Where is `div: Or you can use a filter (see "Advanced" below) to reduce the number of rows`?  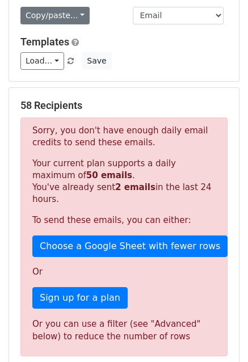 div: Or you can use a filter (see "Advanced" below) to reduce the number of rows is located at coordinates (124, 330).